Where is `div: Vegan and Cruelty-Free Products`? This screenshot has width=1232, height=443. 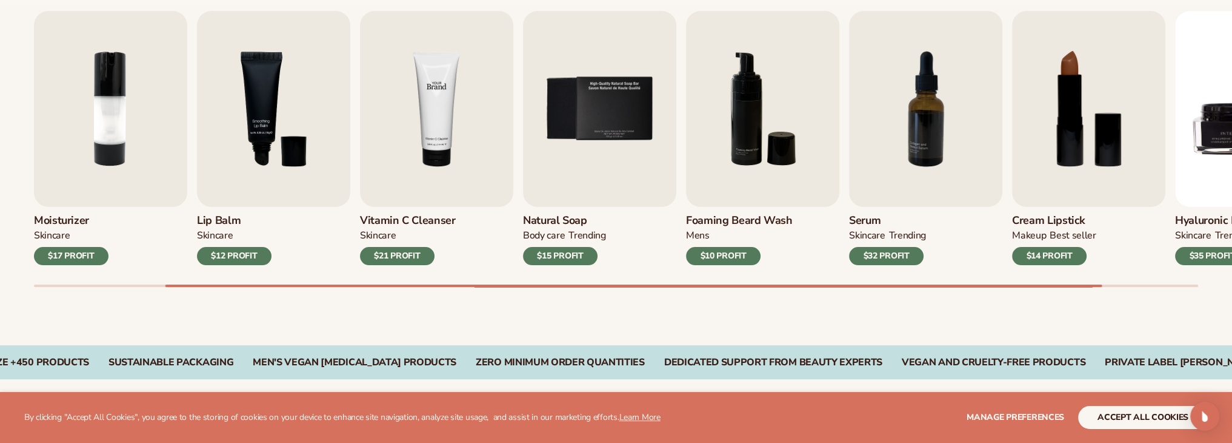 div: Vegan and Cruelty-Free Products is located at coordinates (994, 362).